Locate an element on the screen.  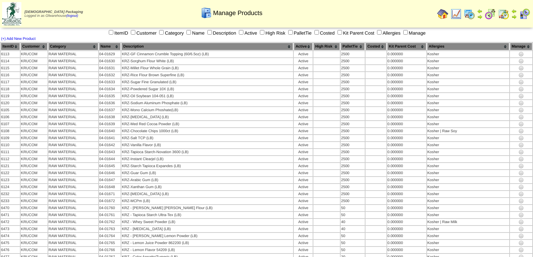
td: KRZ-Med Red Cocoa Powder (LB) is located at coordinates (207, 124).